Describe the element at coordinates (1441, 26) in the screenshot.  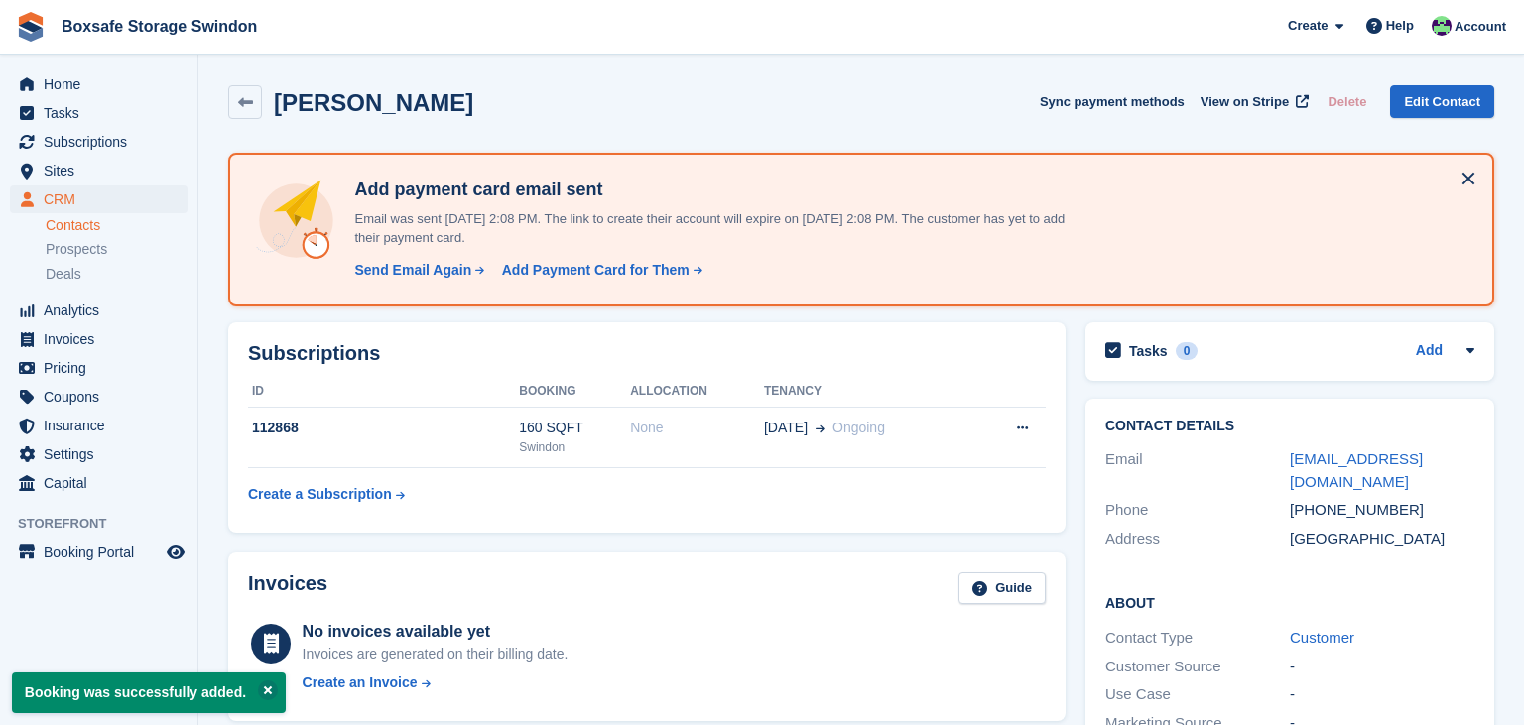
I see `img: Kim Virabi` at that location.